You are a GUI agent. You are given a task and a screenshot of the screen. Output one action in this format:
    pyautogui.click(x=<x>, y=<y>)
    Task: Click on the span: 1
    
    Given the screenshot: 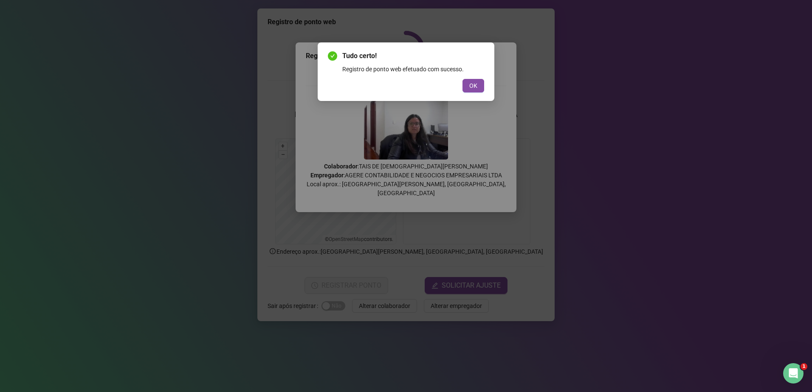 What is the action you would take?
    pyautogui.click(x=804, y=367)
    